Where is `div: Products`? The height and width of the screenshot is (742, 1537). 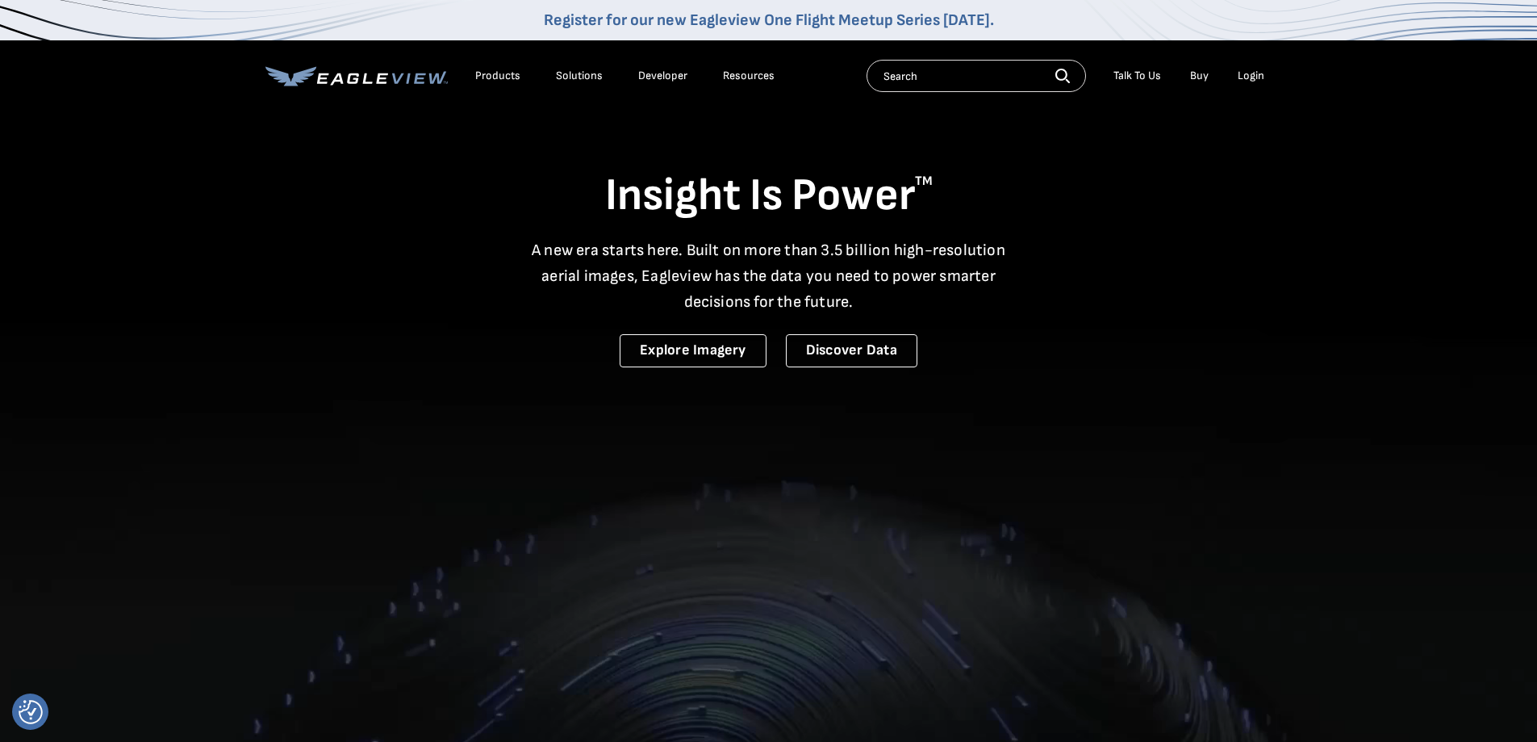 div: Products is located at coordinates (498, 76).